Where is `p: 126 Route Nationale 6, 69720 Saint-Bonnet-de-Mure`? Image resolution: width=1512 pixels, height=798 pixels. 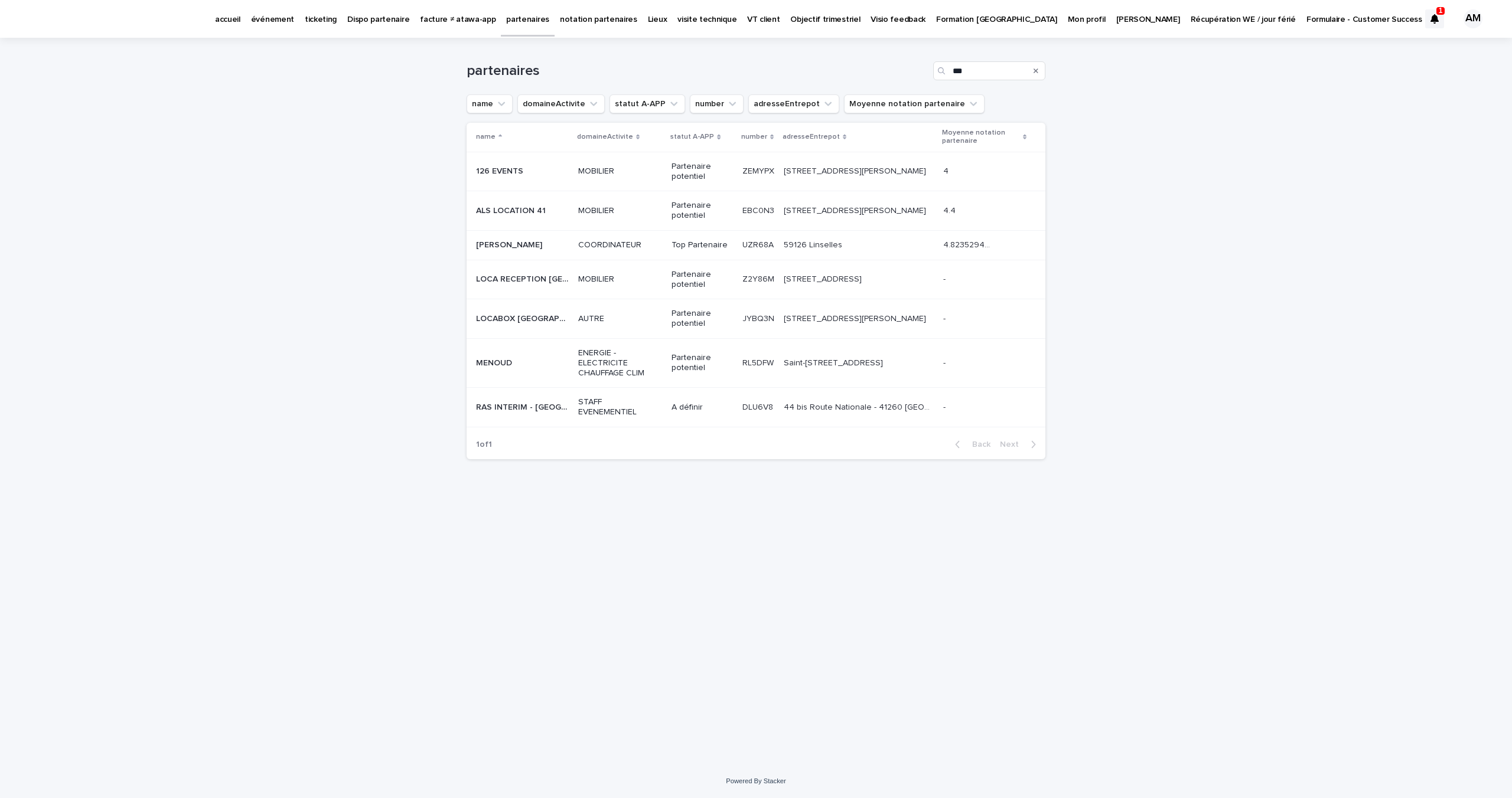 p: 126 Route Nationale 6, 69720 Saint-Bonnet-de-Mure is located at coordinates (824, 278).